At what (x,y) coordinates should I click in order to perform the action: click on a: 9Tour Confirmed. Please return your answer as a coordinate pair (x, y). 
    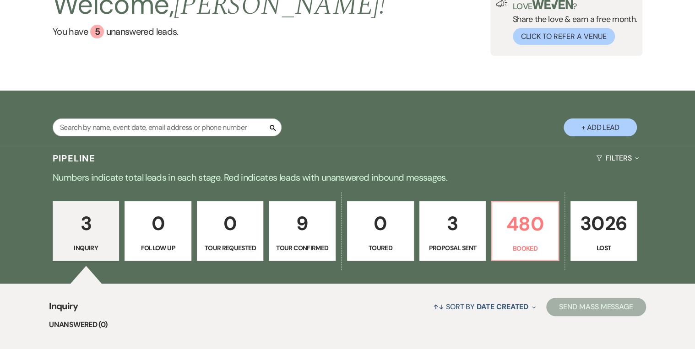
    Looking at the image, I should click on (302, 231).